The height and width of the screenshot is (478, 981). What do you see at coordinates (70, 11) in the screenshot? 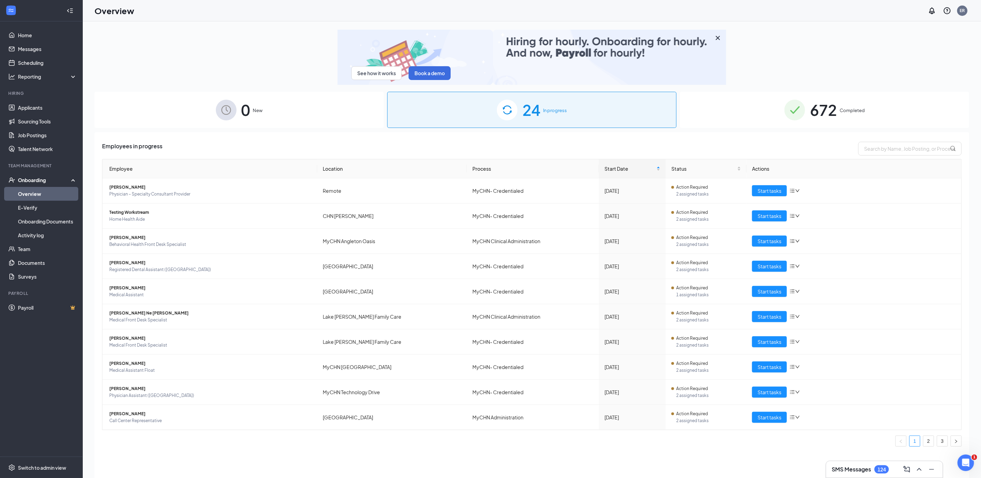
I see `svg: Collapse` at bounding box center [70, 11].